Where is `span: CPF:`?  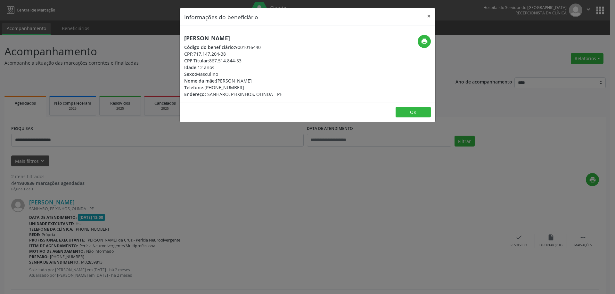 span: CPF: is located at coordinates (189, 54).